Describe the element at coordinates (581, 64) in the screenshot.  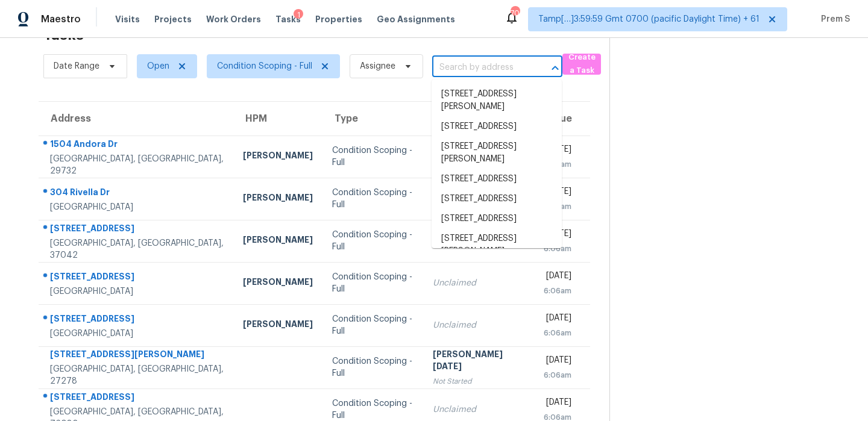
I see `span: Create a Task` at that location.